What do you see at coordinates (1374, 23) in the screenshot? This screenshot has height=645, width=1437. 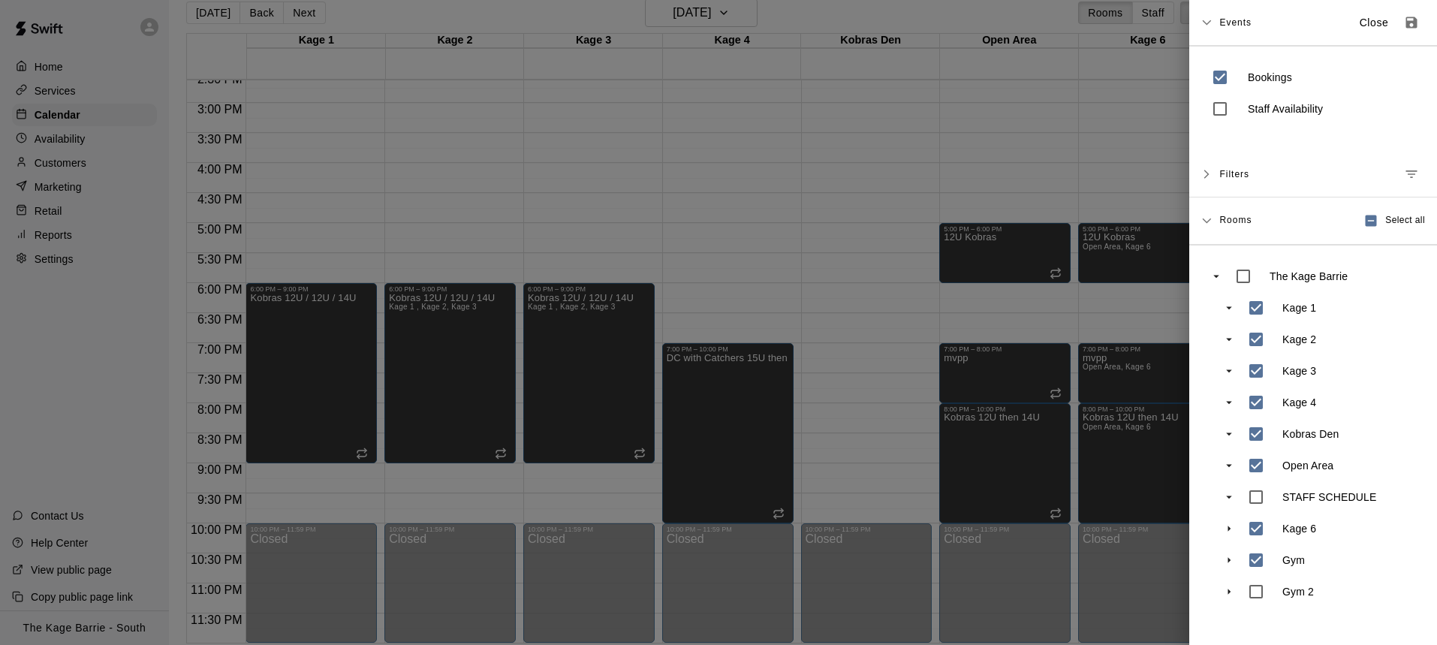 I see `button: Close sidebar` at bounding box center [1374, 23].